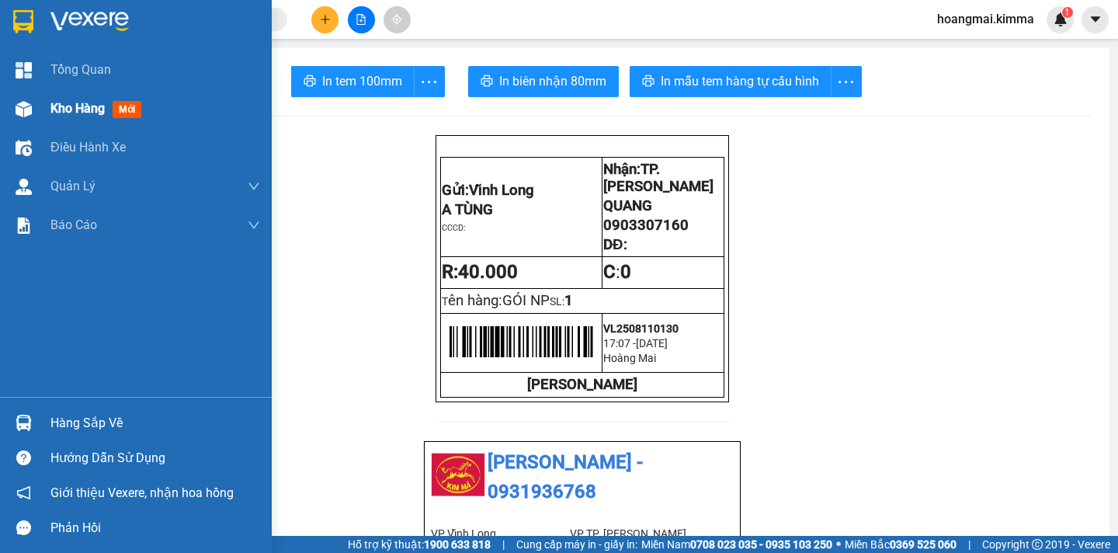 The width and height of the screenshot is (1118, 553). What do you see at coordinates (1068, 12) in the screenshot?
I see `sup: 1` at bounding box center [1068, 12].